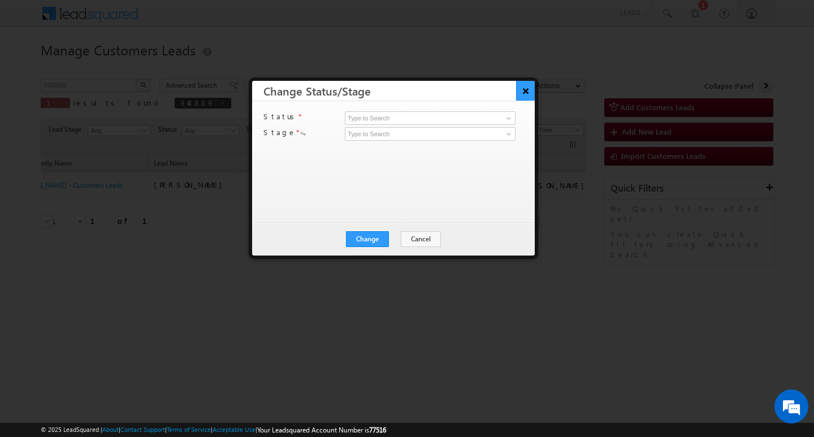  What do you see at coordinates (179, 356) in the screenshot?
I see `em: Start Chat` at bounding box center [179, 356].